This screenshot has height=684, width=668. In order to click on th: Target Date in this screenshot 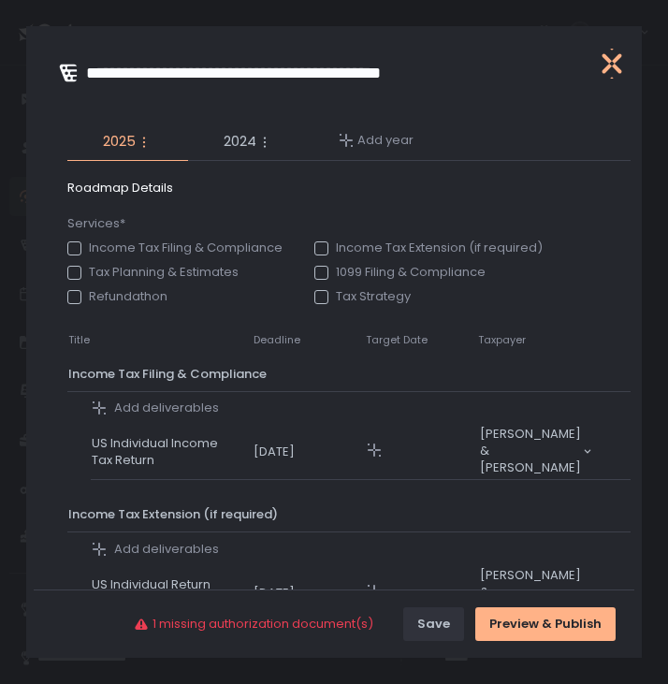, I will do `click(421, 340)`.